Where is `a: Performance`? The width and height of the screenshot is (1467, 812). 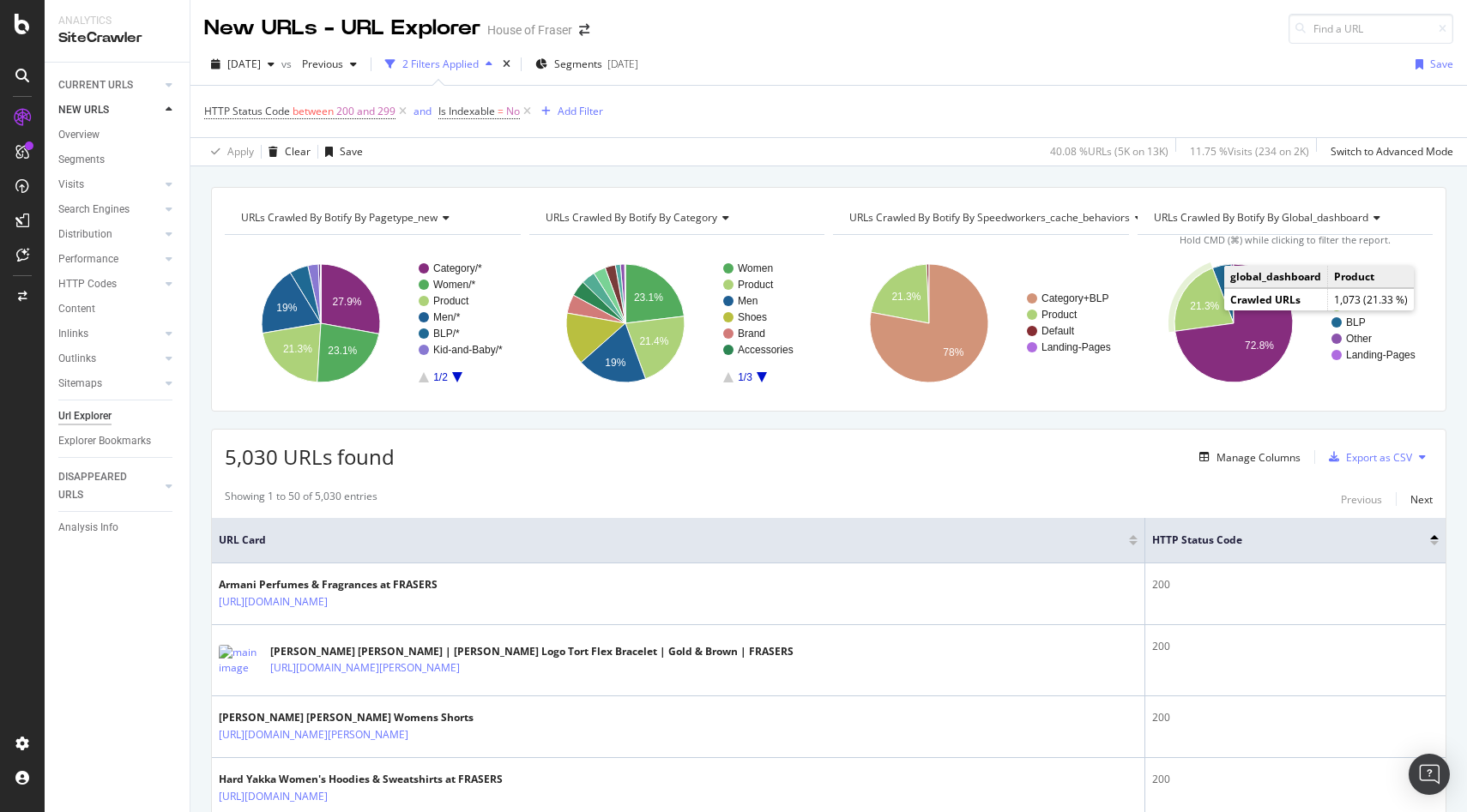 a: Performance is located at coordinates (109, 259).